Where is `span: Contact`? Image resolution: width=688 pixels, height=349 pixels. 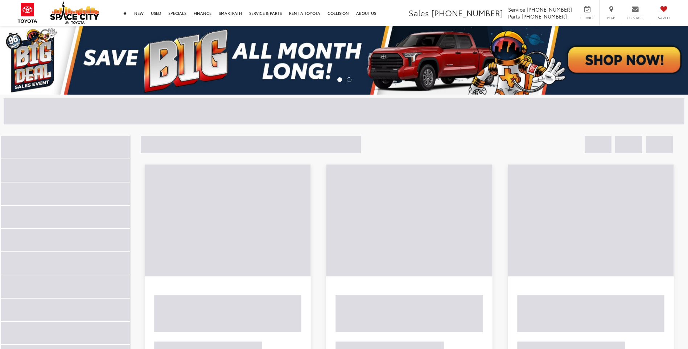
span: Contact is located at coordinates (635, 18).